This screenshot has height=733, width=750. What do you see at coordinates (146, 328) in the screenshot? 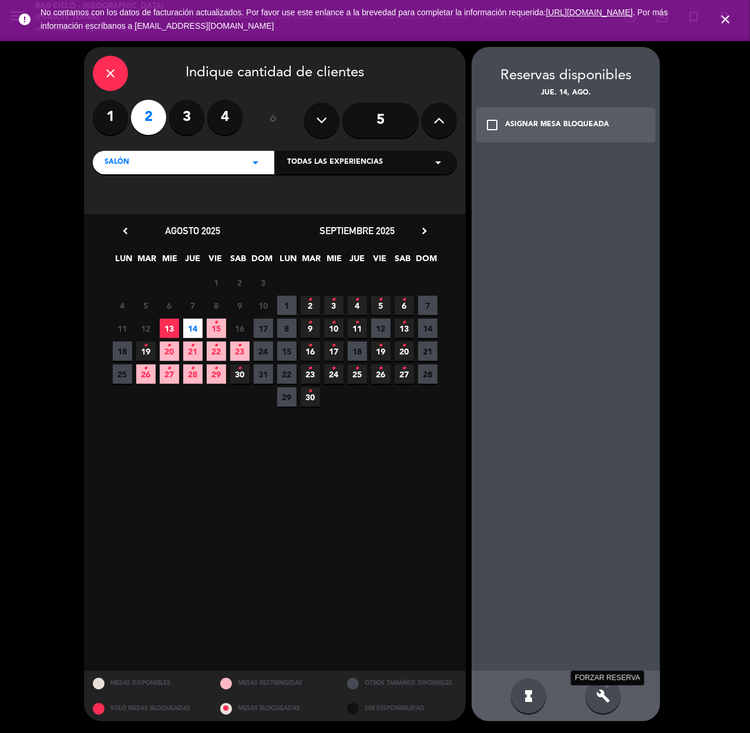
I see `span: 12` at bounding box center [146, 328].